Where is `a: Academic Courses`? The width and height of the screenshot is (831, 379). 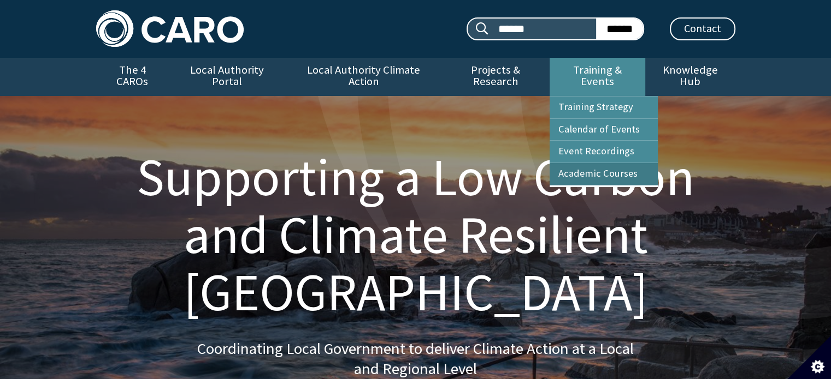 a: Academic Courses is located at coordinates (603, 174).